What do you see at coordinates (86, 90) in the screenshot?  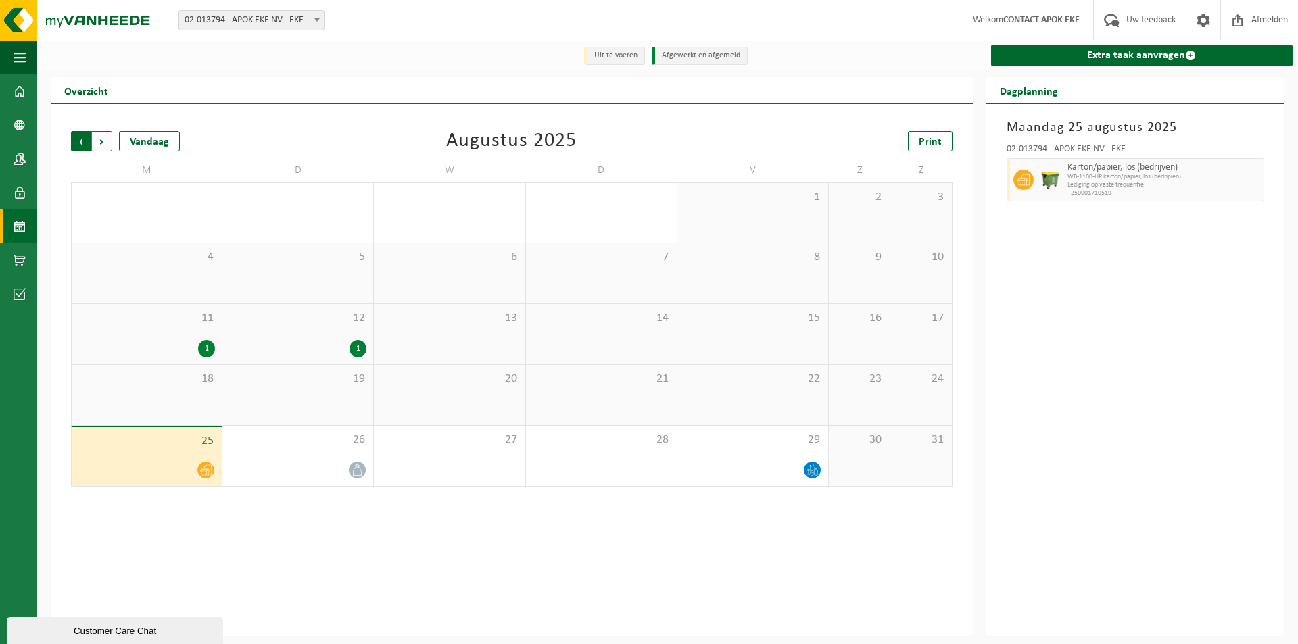 I see `h2: Overzicht` at bounding box center [86, 90].